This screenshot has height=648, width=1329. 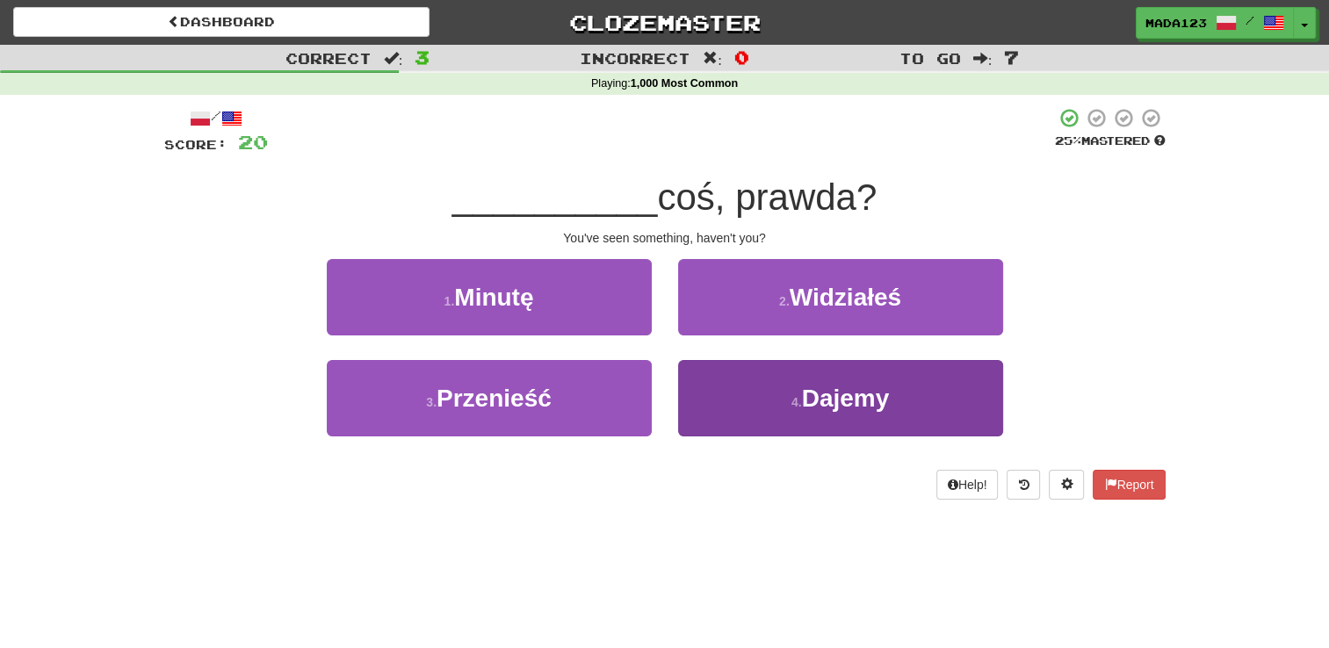 What do you see at coordinates (767, 197) in the screenshot?
I see `span: coś, prawda?` at bounding box center [767, 197].